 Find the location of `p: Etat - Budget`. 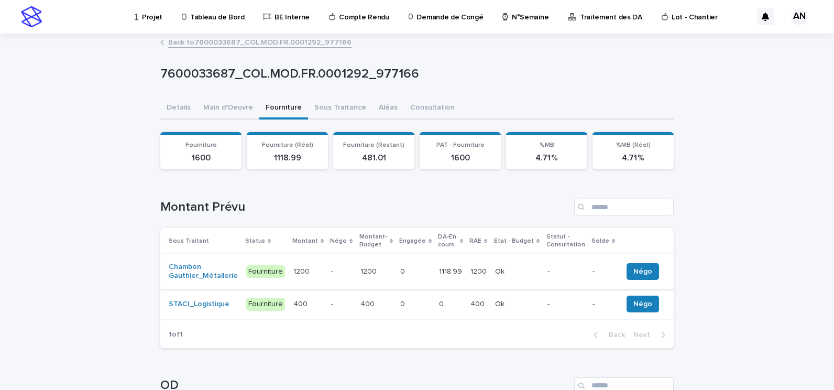

p: Etat - Budget is located at coordinates (514, 241).